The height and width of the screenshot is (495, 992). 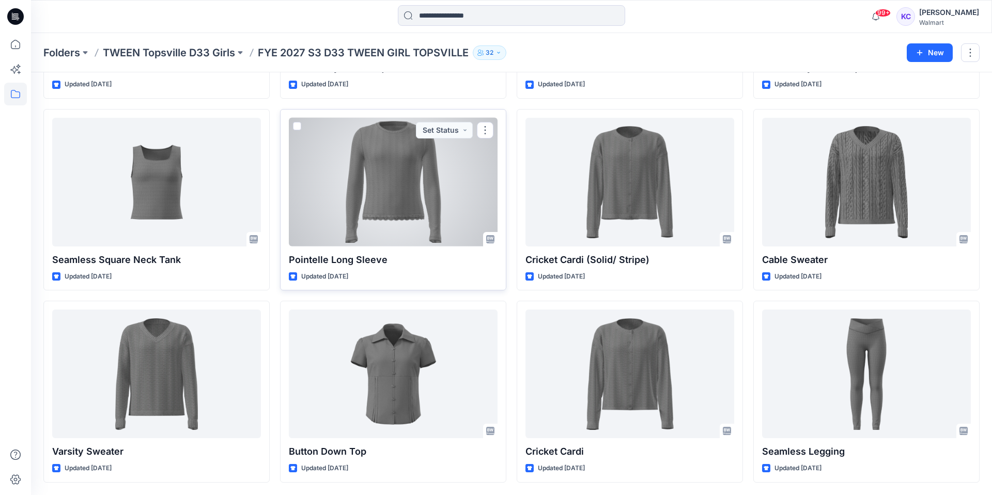 What do you see at coordinates (393, 182) in the screenshot?
I see `a: Pointelle Long Sleeve` at bounding box center [393, 182].